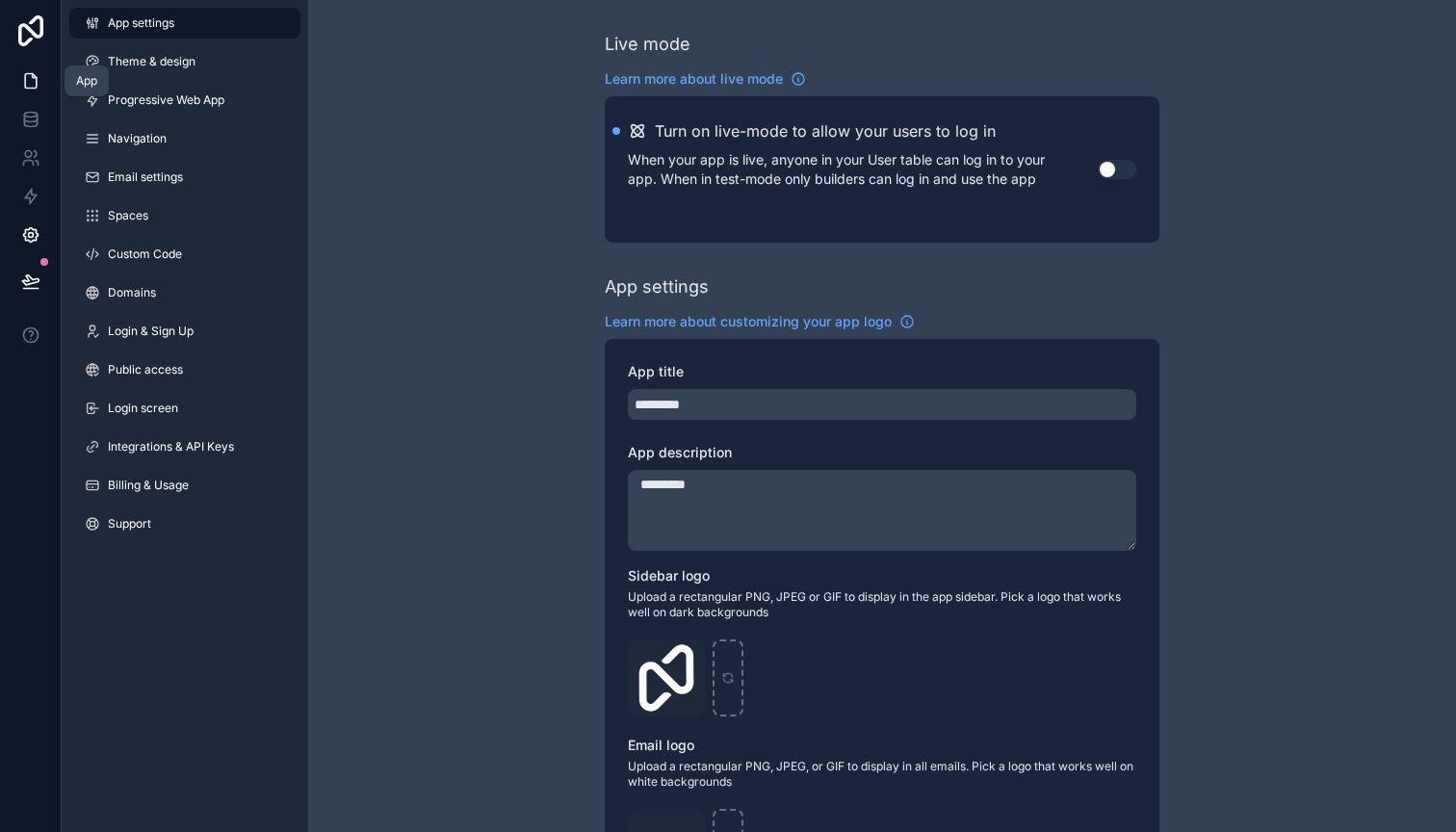 Image resolution: width=1456 pixels, height=832 pixels. Describe the element at coordinates (142, 408) in the screenshot. I see `span: Login screen` at that location.